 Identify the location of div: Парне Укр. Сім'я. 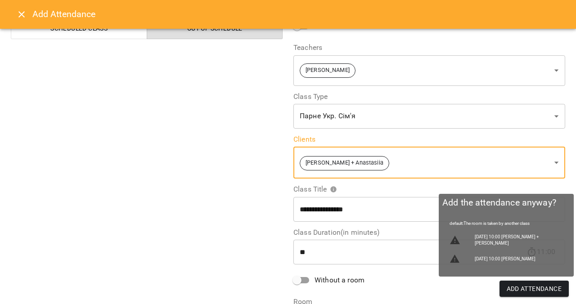
(429, 117).